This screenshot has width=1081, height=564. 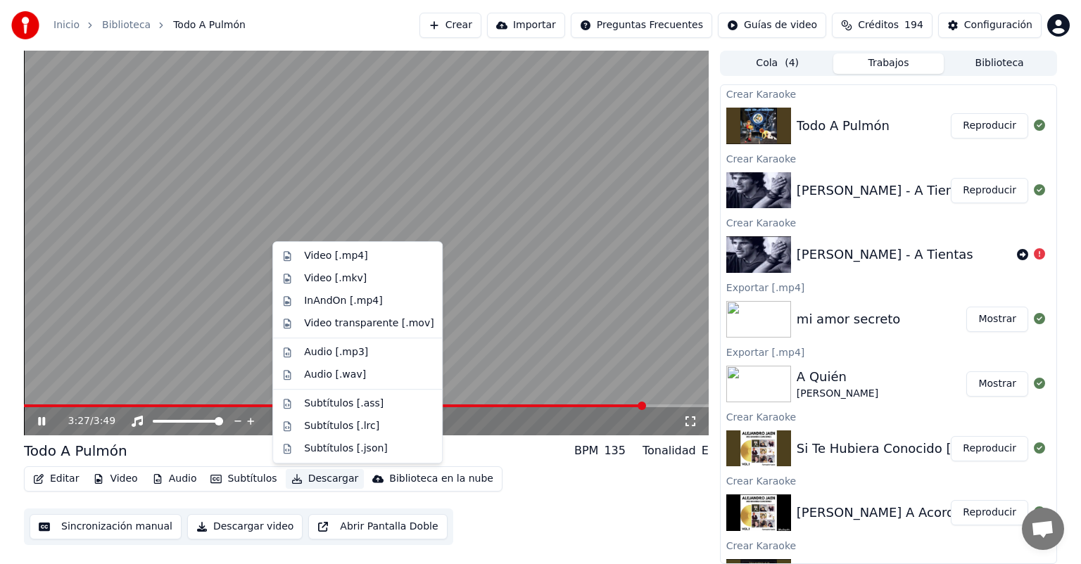 What do you see at coordinates (888, 63) in the screenshot?
I see `button: Trabajos` at bounding box center [888, 63].